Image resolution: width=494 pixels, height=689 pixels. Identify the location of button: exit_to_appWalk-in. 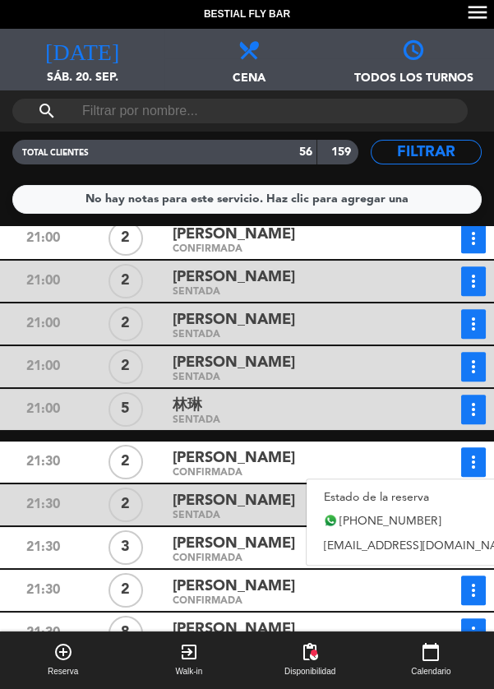
(188, 660).